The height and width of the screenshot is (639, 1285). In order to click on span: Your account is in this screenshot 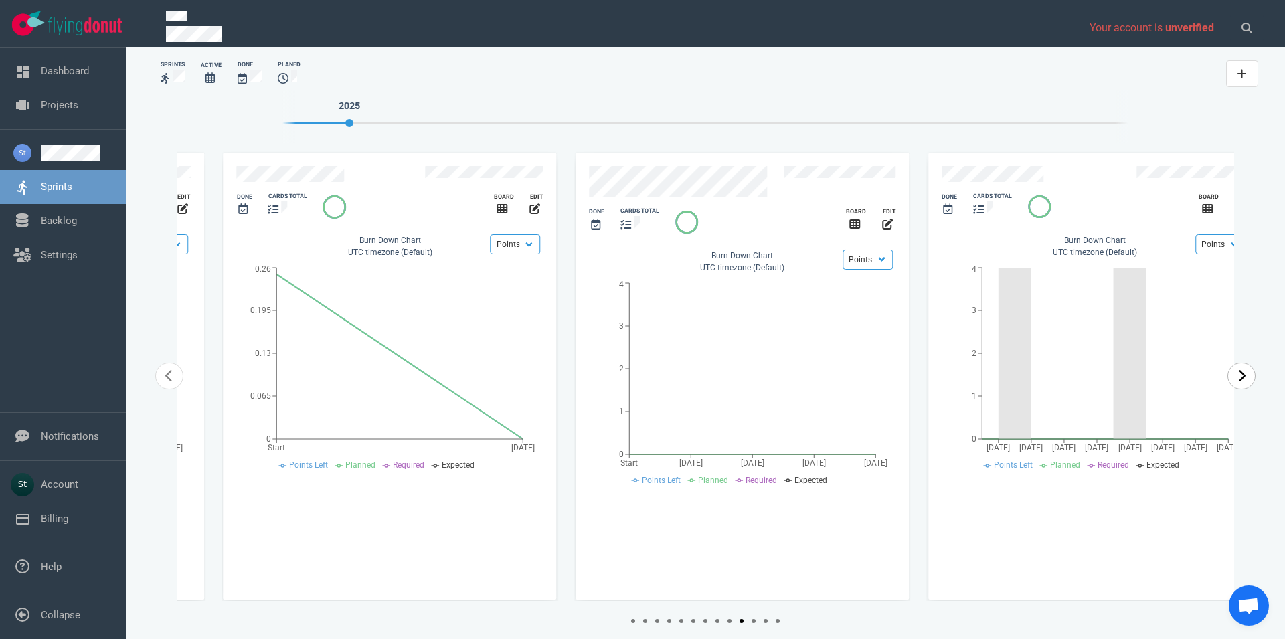, I will do `click(1152, 27)`.